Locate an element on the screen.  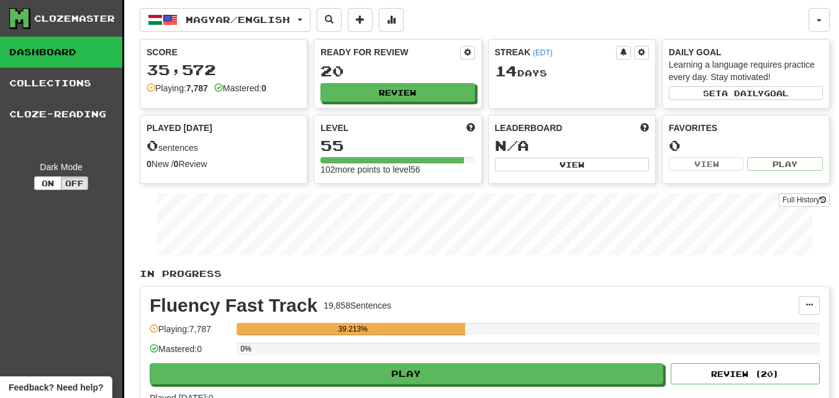
button: Search sentences is located at coordinates (329, 20).